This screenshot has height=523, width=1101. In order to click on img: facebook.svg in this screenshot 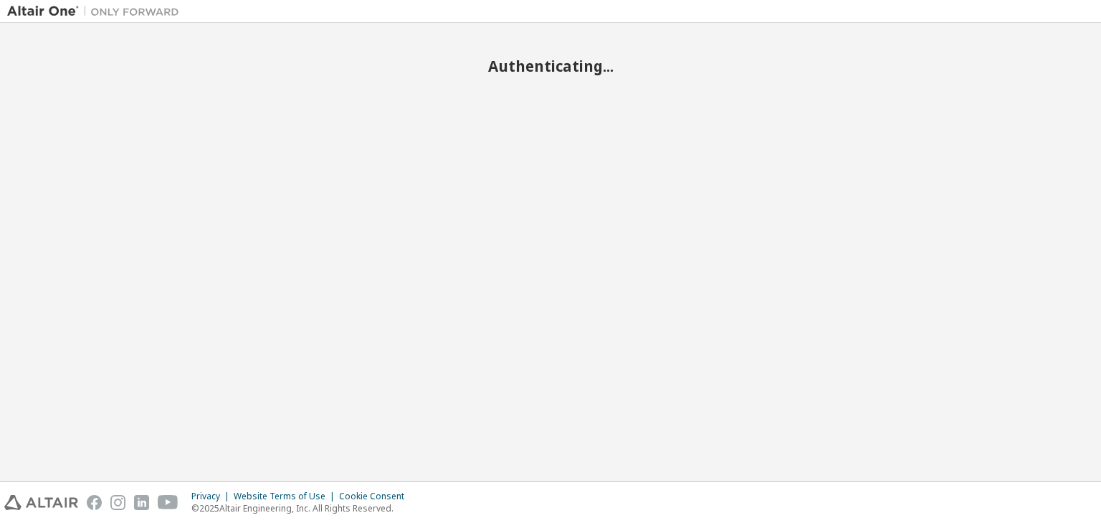, I will do `click(94, 502)`.